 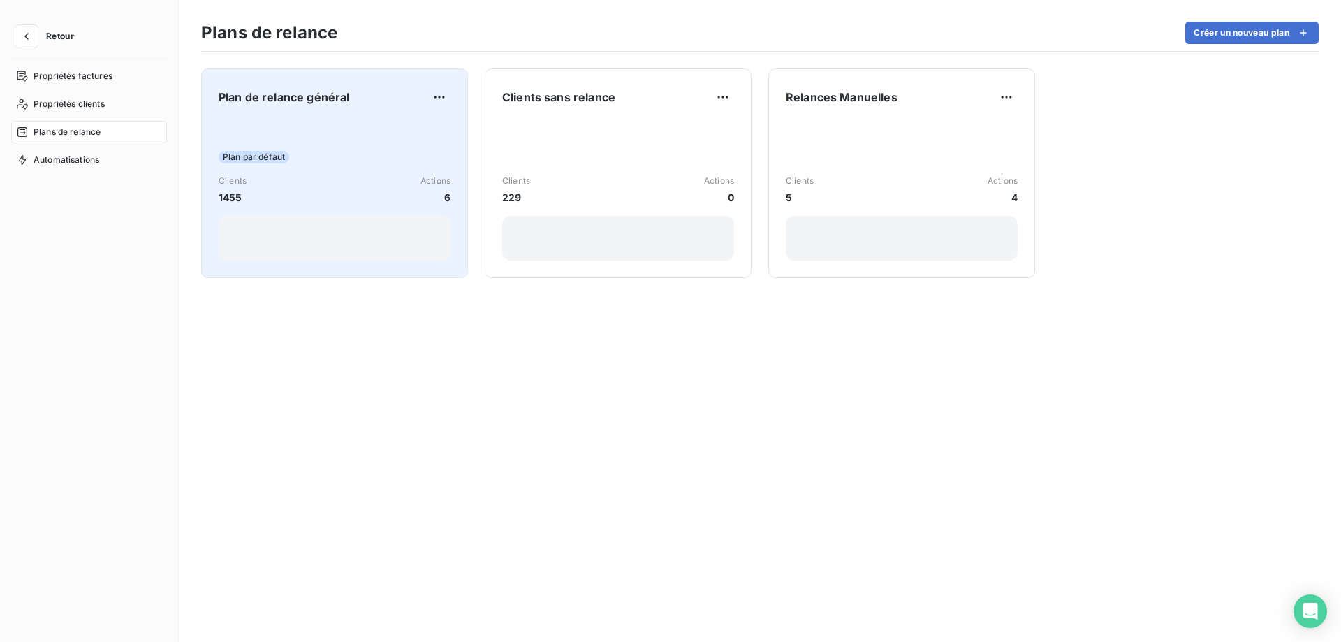 I want to click on h3: Plans de relance, so click(x=269, y=33).